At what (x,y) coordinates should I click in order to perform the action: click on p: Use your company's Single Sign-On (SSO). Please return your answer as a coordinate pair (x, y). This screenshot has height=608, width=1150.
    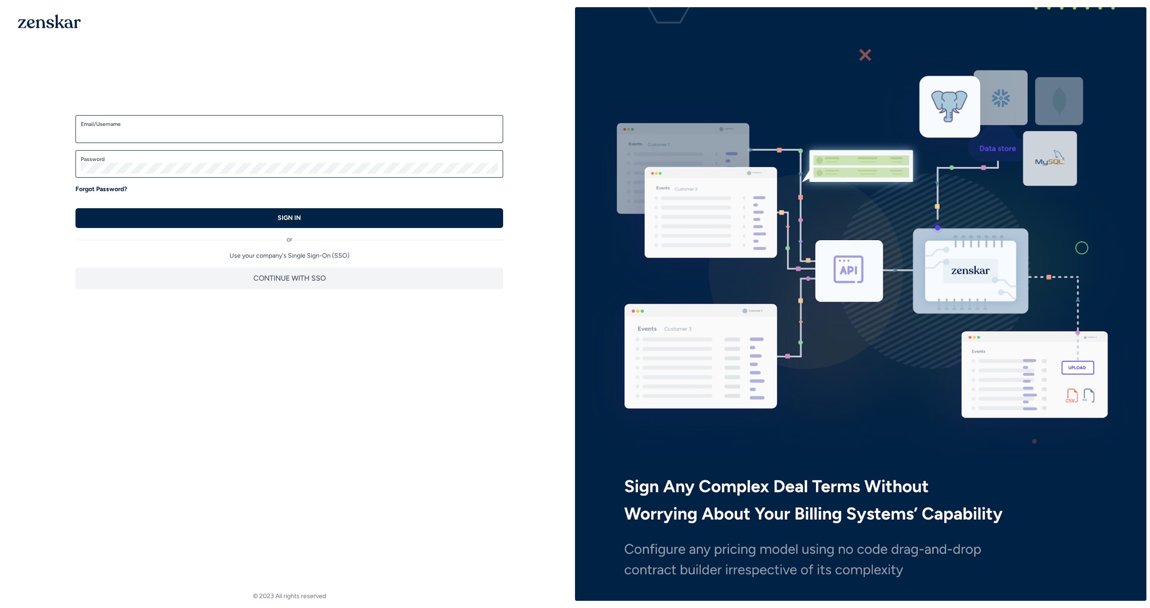
    Looking at the image, I should click on (289, 256).